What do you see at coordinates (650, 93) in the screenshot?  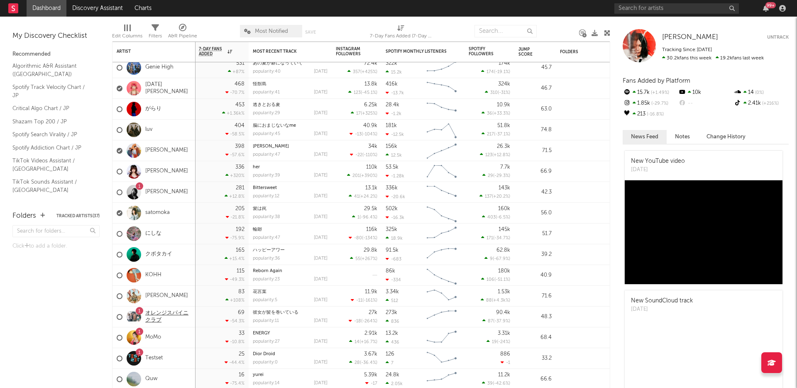 I see `div: 15.7k` at bounding box center [650, 93].